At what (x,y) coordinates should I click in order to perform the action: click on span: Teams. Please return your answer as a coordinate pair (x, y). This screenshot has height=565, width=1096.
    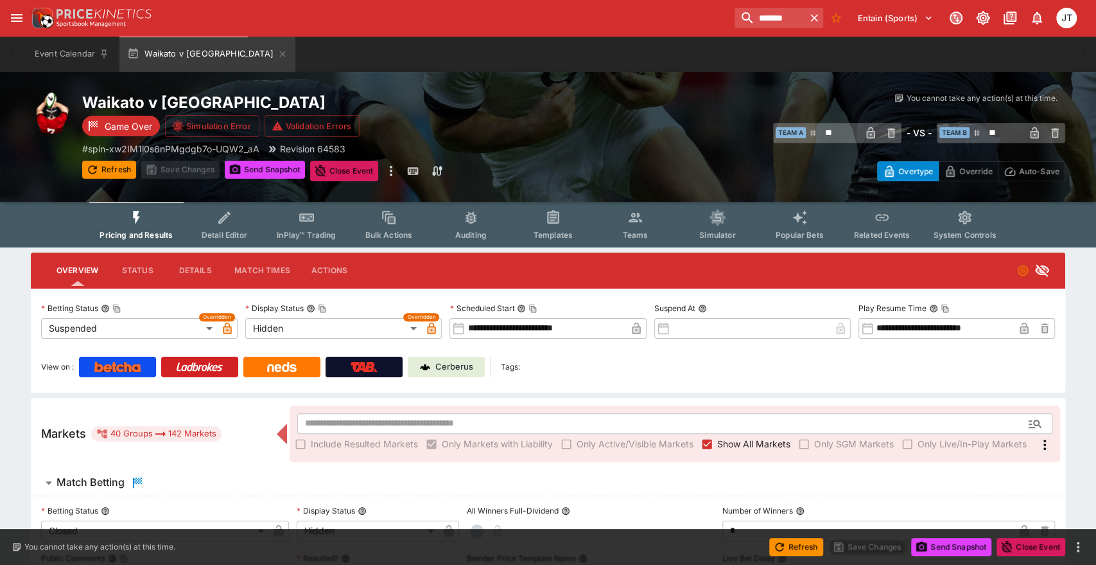
    Looking at the image, I should click on (635, 234).